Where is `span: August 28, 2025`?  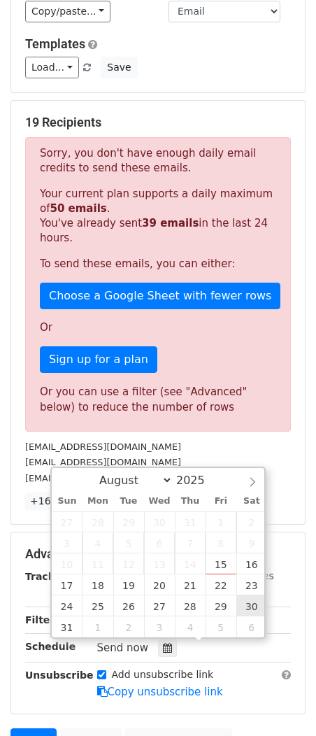
span: August 28, 2025 is located at coordinates (190, 606).